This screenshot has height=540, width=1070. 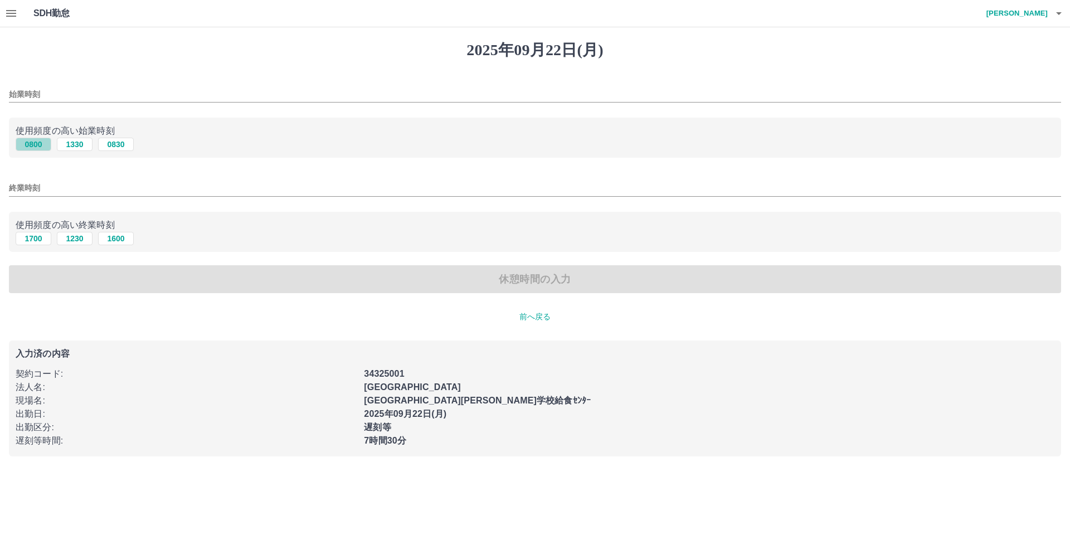 What do you see at coordinates (535, 354) in the screenshot?
I see `p: 入力済の内容` at bounding box center [535, 354].